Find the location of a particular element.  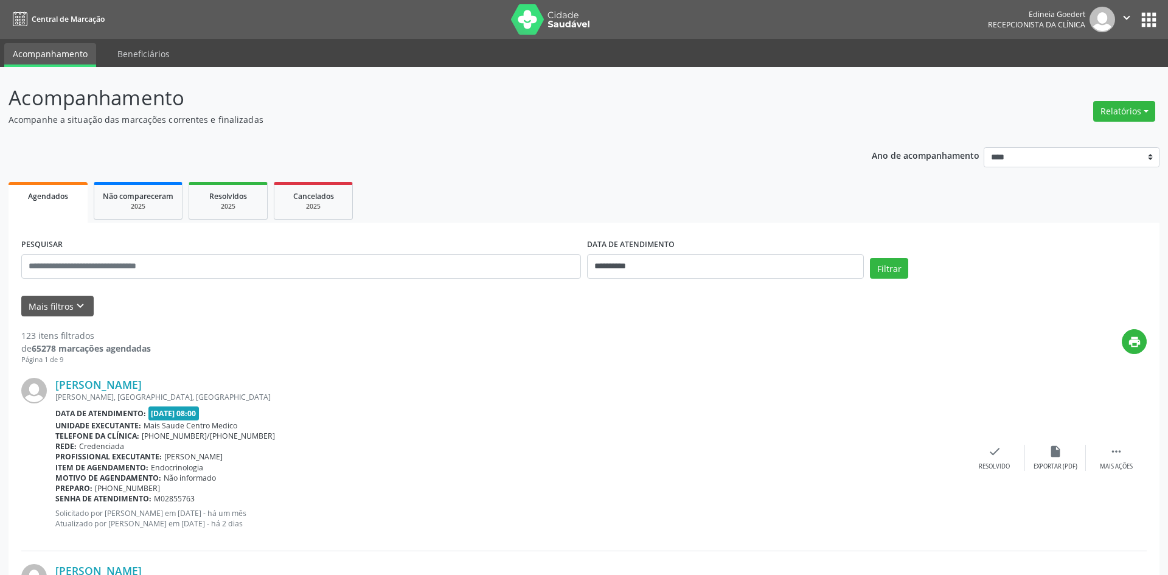

span: Credenciada is located at coordinates (102, 446).